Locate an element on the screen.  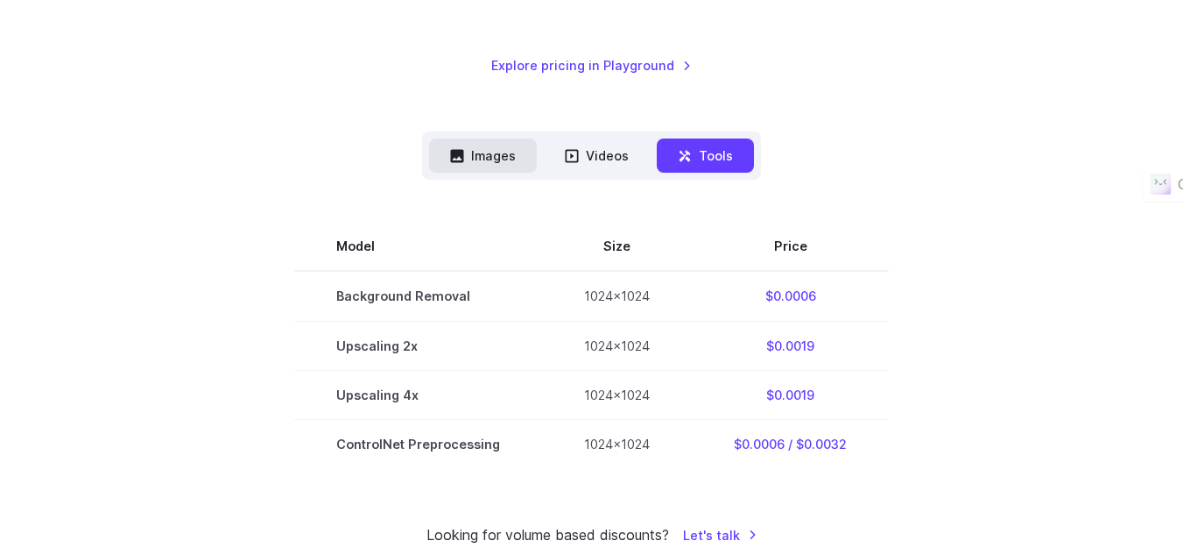
td: Upscaling 4x is located at coordinates (418, 394).